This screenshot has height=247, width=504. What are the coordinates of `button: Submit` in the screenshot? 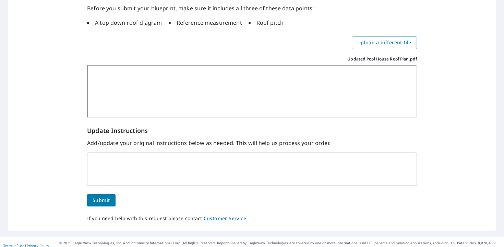 It's located at (101, 200).